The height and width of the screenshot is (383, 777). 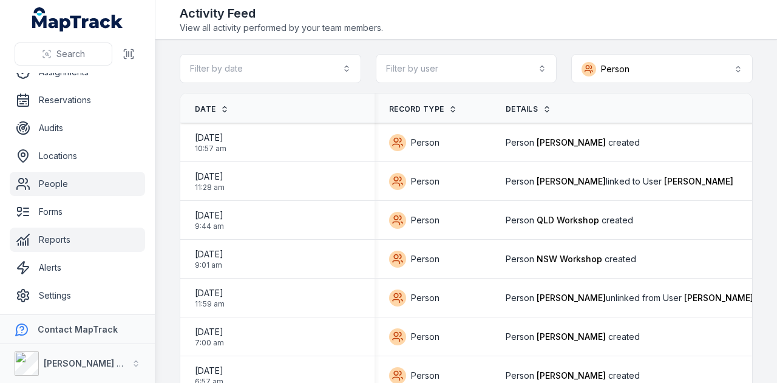 What do you see at coordinates (77, 240) in the screenshot?
I see `a: Reports` at bounding box center [77, 240].